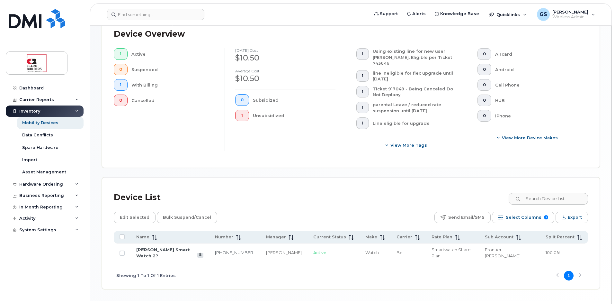 This screenshot has height=304, width=615. What do you see at coordinates (371, 237) in the screenshot?
I see `span: Make` at bounding box center [371, 237].